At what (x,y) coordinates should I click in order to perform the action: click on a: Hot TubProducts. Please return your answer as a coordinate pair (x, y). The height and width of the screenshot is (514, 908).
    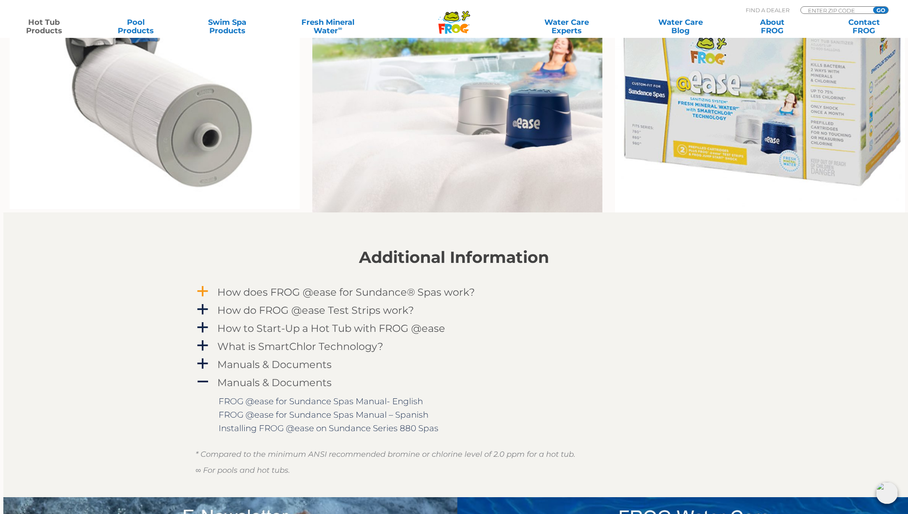
    Looking at the image, I should click on (44, 26).